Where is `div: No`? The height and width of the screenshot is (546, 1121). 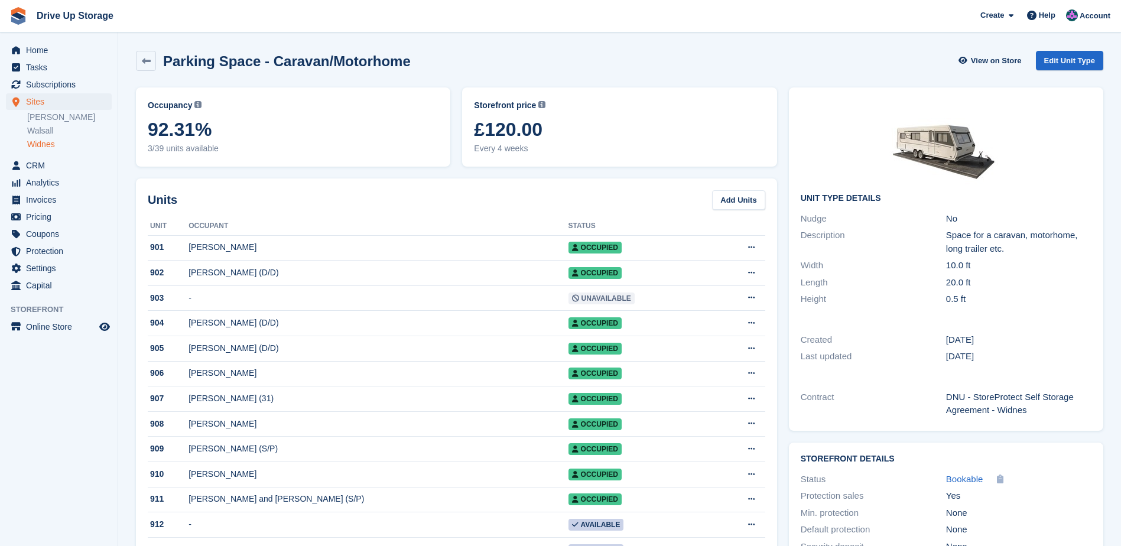 div: No is located at coordinates (1019, 219).